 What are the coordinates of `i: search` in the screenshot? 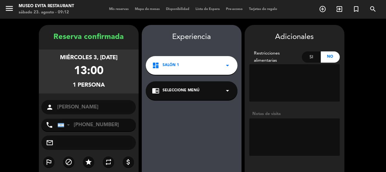 It's located at (373, 9).